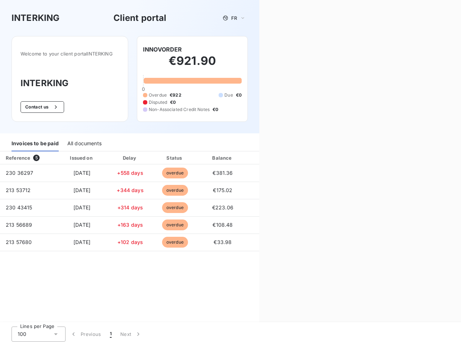  Describe the element at coordinates (19, 242) in the screenshot. I see `span: 213 57680` at that location.